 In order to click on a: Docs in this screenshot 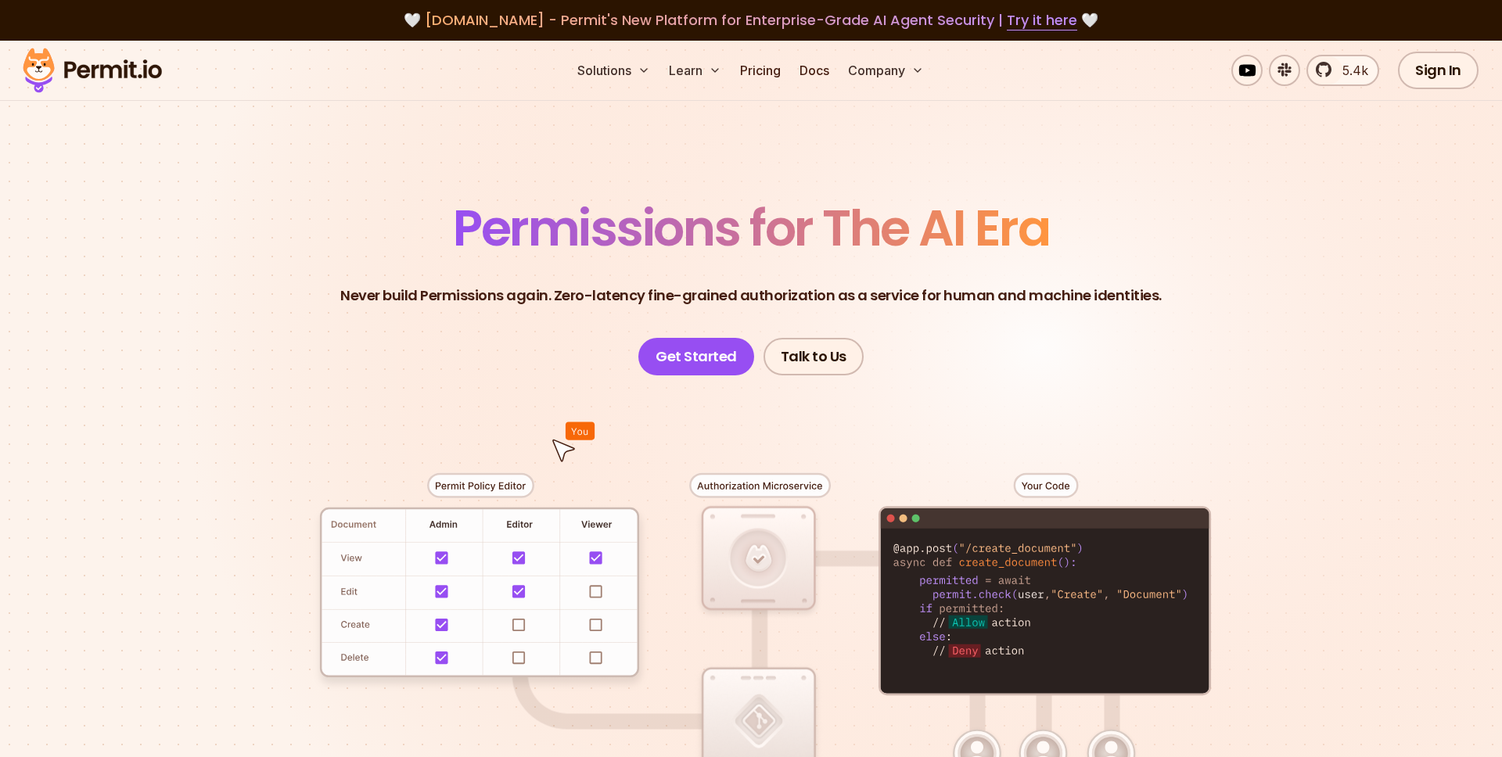, I will do `click(814, 70)`.